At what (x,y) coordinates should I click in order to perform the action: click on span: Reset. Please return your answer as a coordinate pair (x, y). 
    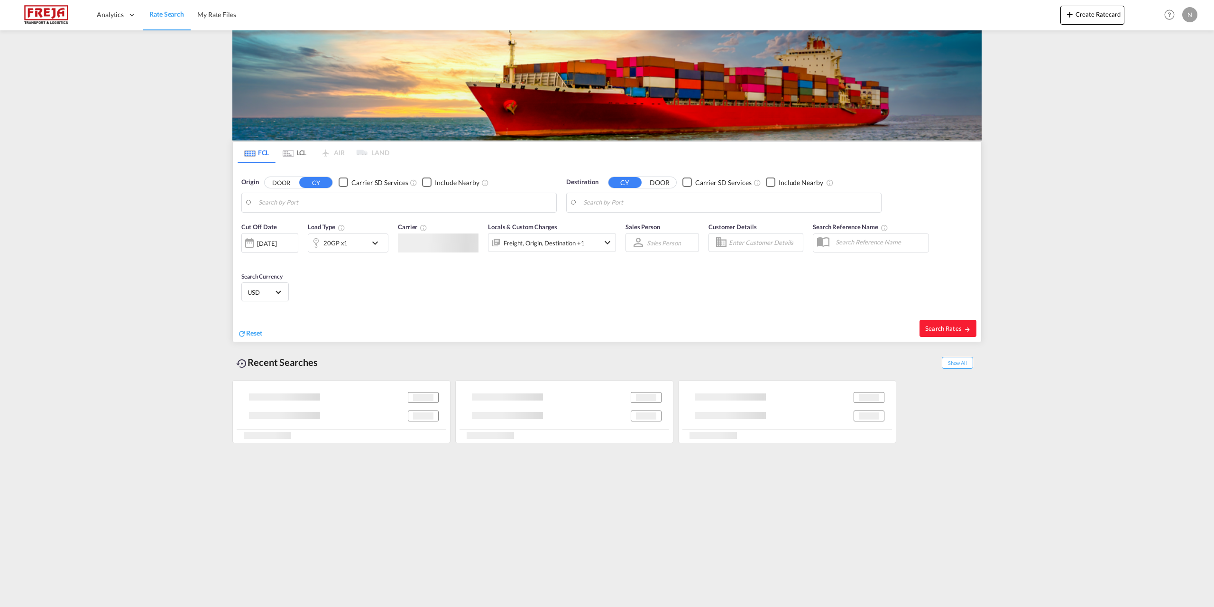
    Looking at the image, I should click on (254, 333).